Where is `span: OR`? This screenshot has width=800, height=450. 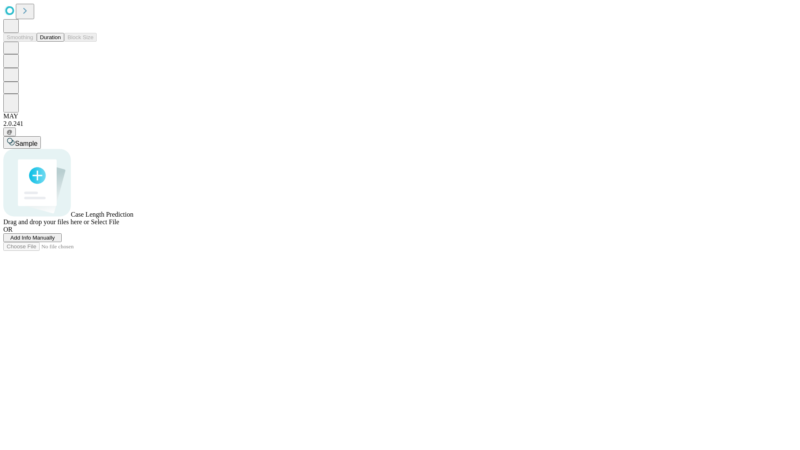 span: OR is located at coordinates (8, 229).